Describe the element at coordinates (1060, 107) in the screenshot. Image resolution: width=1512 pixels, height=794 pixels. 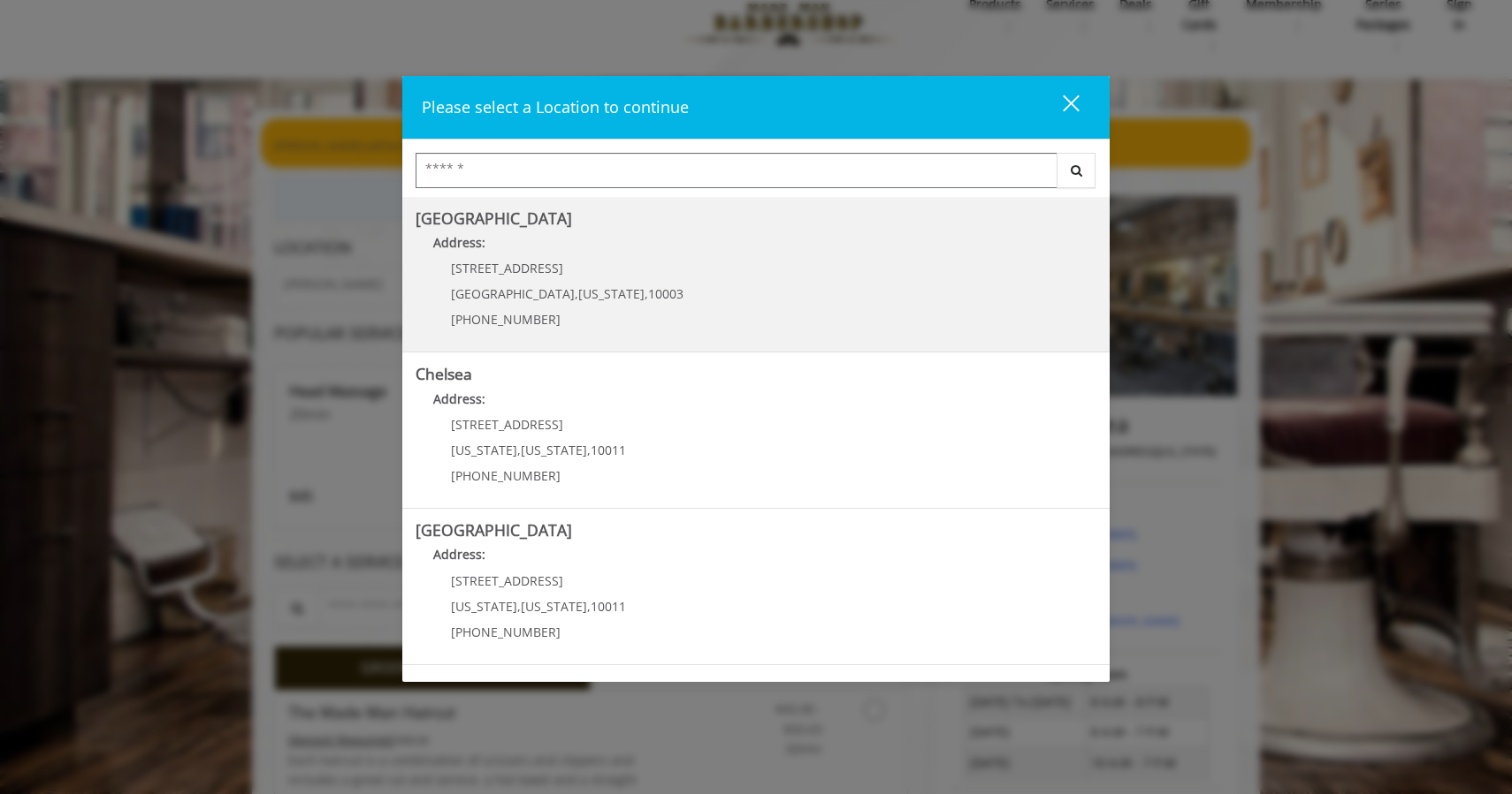
I see `div: close dialog` at that location.